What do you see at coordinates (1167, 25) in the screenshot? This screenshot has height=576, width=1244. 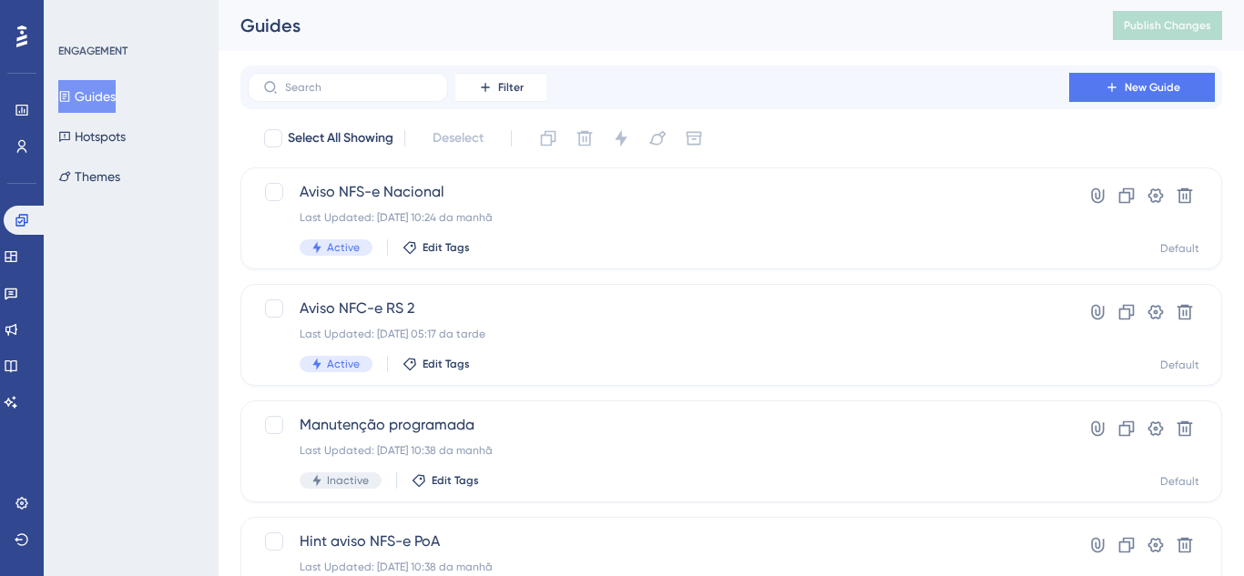 I see `span: Publish Changes` at bounding box center [1167, 25].